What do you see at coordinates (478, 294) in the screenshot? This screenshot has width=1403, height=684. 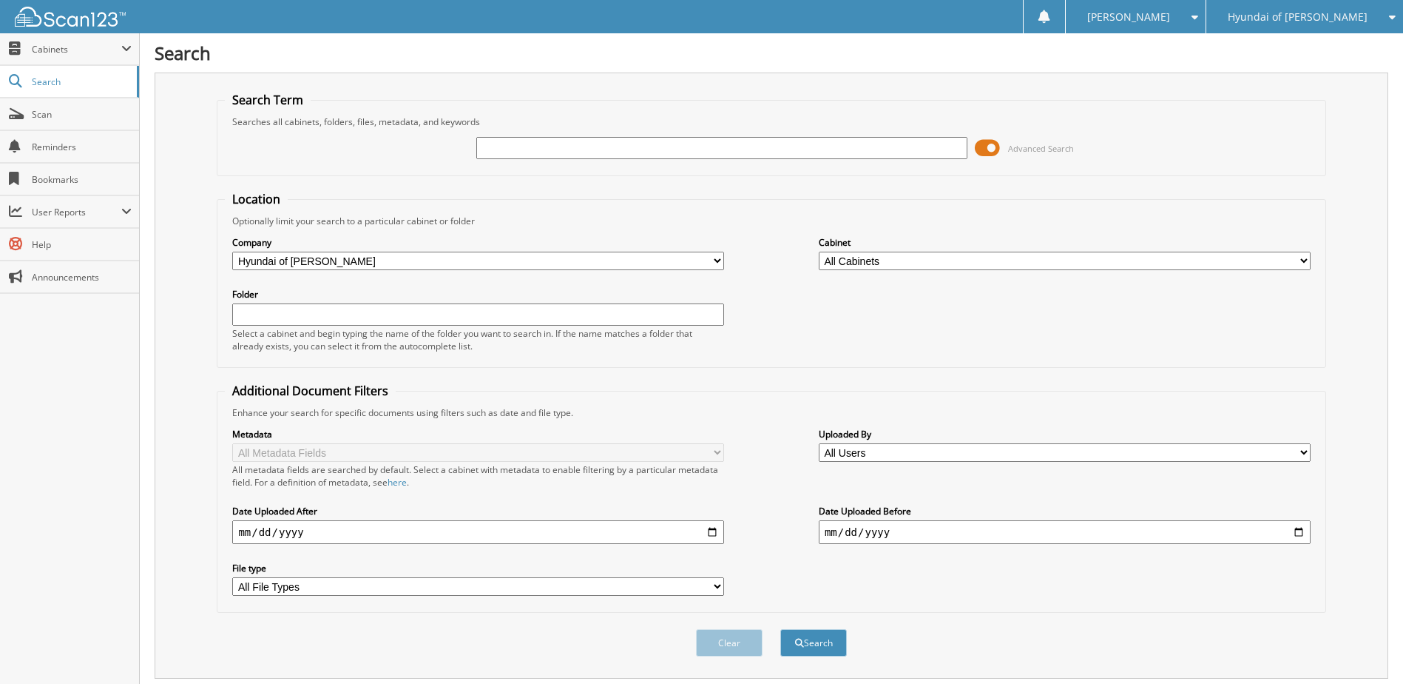 I see `label: Folder` at bounding box center [478, 294].